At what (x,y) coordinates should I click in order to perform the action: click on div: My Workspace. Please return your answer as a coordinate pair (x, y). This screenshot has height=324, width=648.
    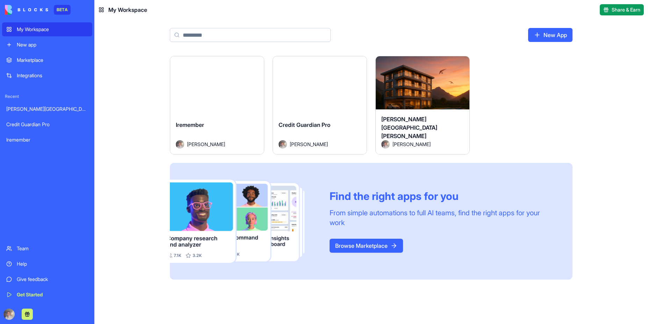
    Looking at the image, I should click on (52, 29).